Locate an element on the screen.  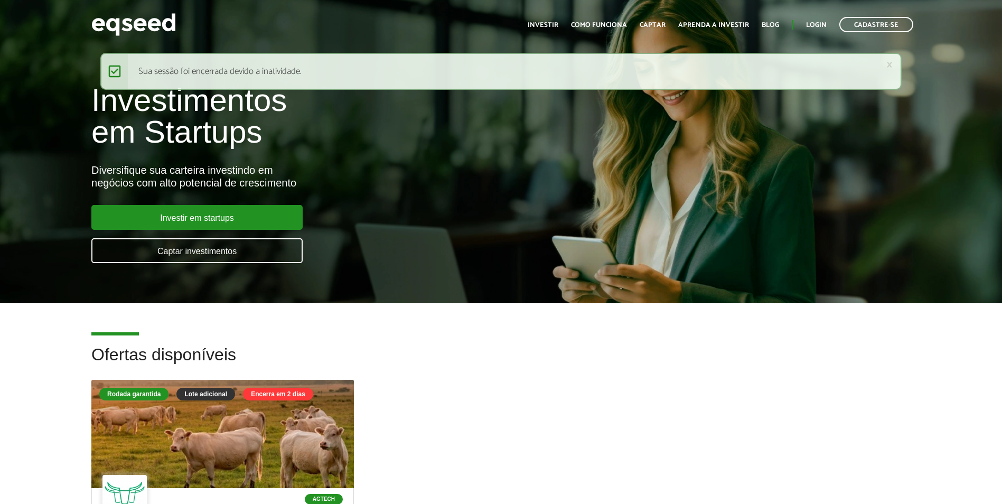
h2: Ofertas disponíveis is located at coordinates (501, 362).